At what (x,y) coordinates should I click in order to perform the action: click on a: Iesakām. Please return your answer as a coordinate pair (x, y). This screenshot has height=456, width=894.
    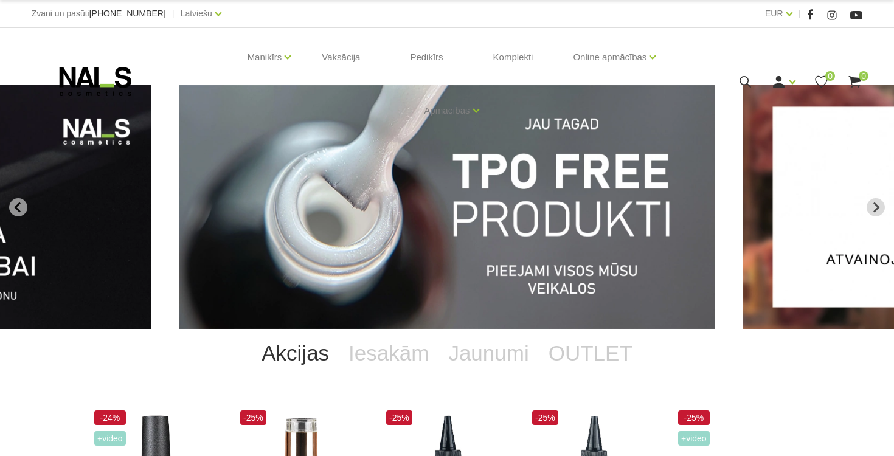
    Looking at the image, I should click on (389, 354).